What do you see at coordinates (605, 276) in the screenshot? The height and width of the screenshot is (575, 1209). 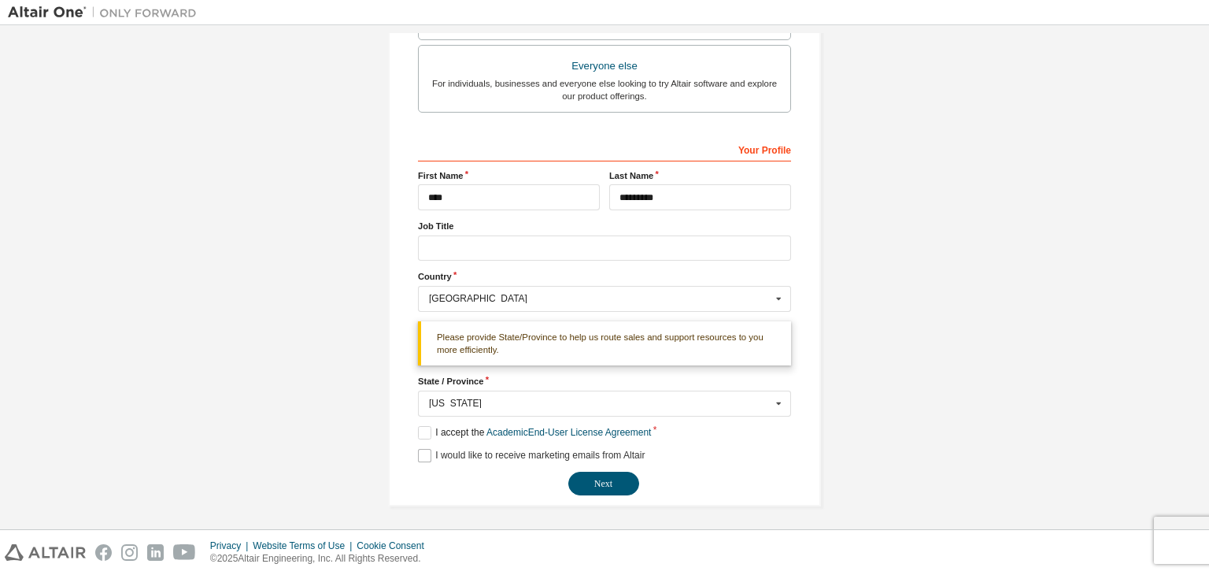 I see `label: Country` at bounding box center [605, 276].